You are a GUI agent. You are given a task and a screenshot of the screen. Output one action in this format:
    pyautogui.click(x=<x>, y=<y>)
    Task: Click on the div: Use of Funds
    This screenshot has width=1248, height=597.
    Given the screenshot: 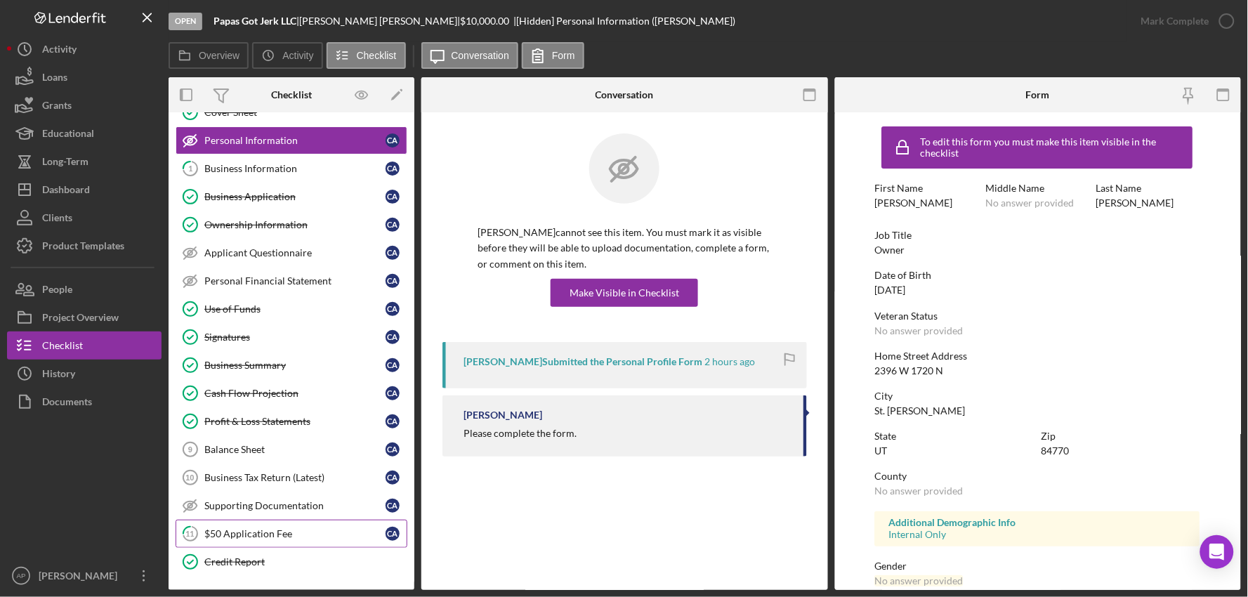 What is the action you would take?
    pyautogui.click(x=295, y=309)
    